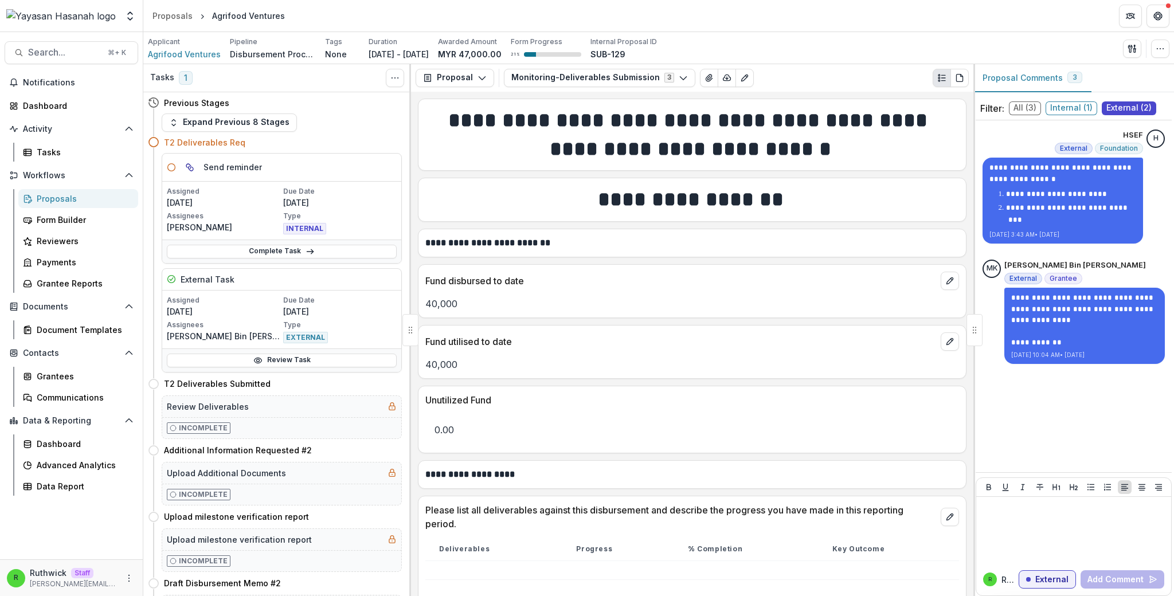  I want to click on div: Agrifood Ventures, so click(248, 15).